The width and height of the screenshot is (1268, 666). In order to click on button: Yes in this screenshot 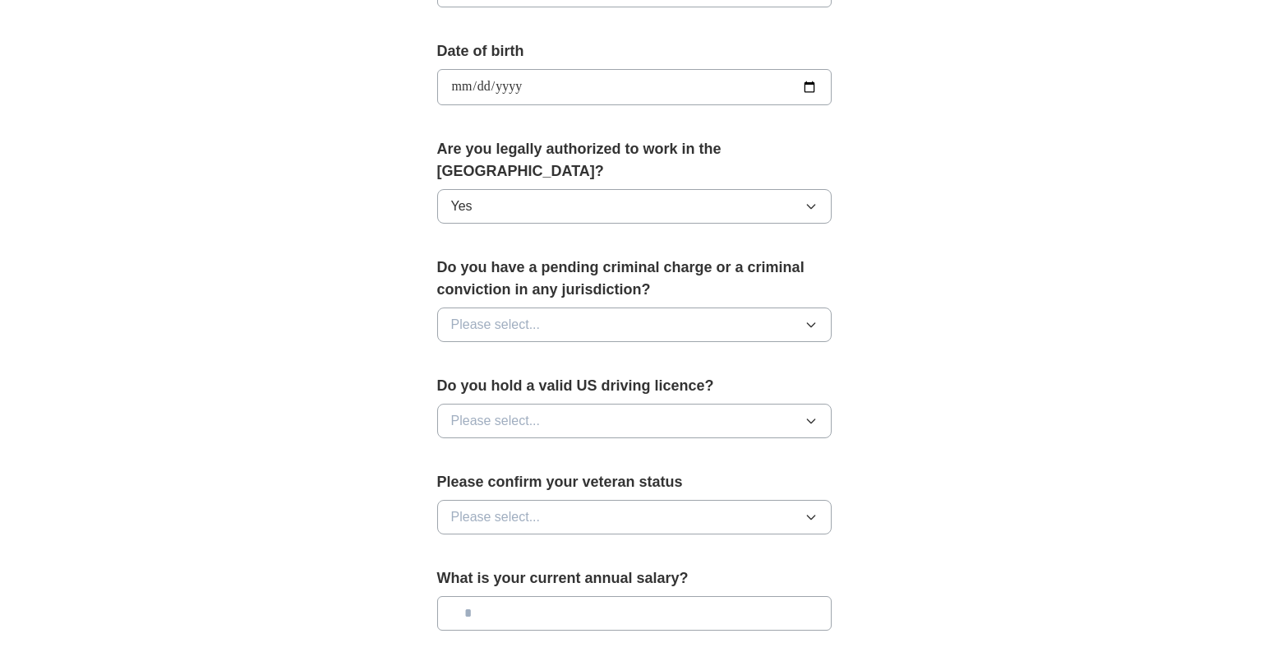, I will do `click(635, 206)`.